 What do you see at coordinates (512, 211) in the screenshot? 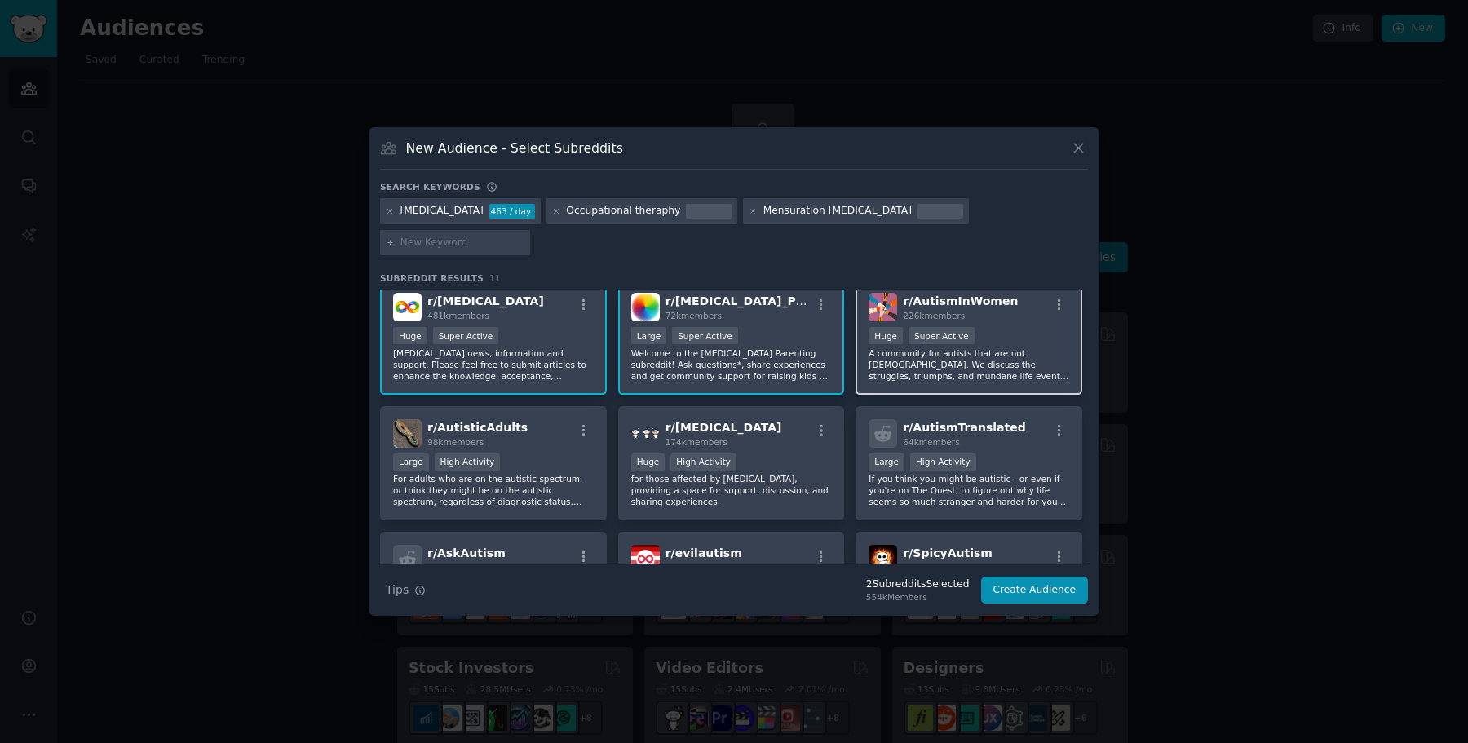
I see `div: 463 / day` at bounding box center [512, 211].